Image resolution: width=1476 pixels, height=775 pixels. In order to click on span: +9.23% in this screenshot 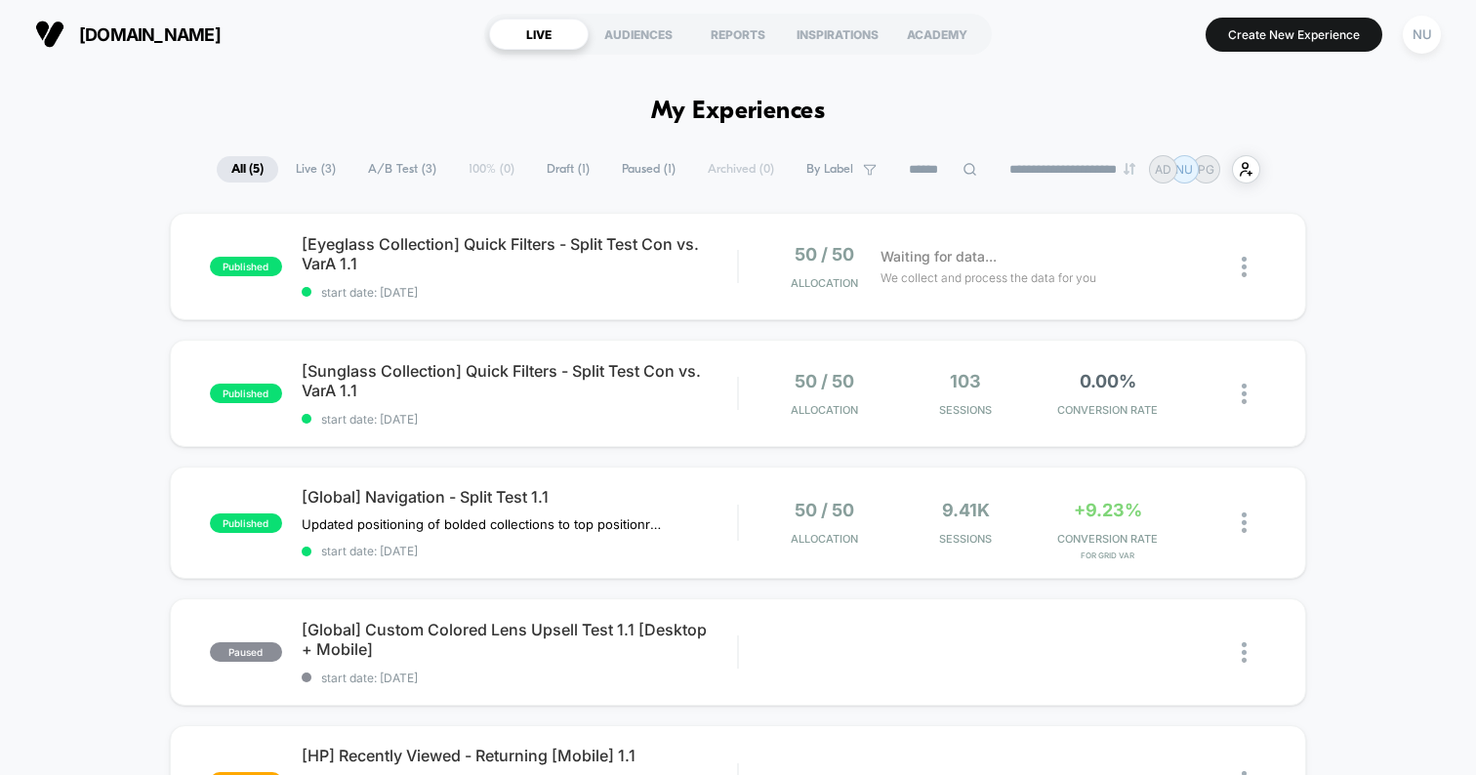, I will do `click(1108, 509)`.